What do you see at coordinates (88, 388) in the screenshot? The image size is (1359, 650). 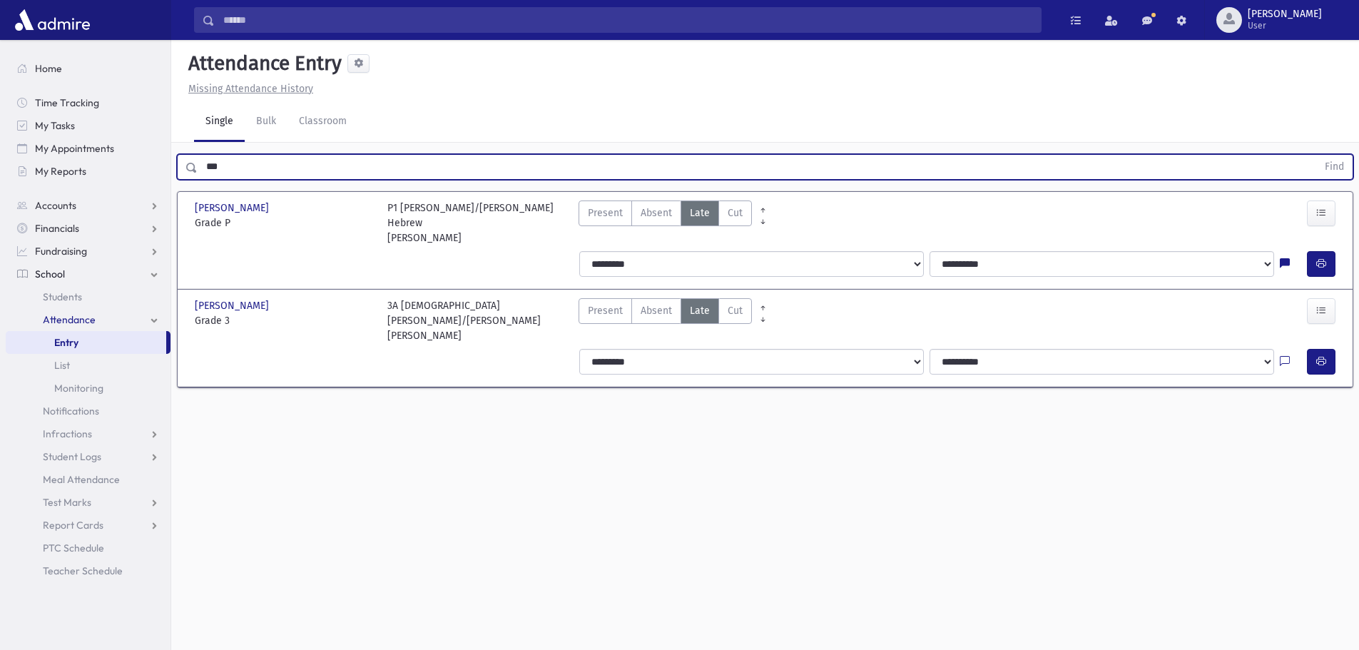 I see `a: Monitoring` at bounding box center [88, 388].